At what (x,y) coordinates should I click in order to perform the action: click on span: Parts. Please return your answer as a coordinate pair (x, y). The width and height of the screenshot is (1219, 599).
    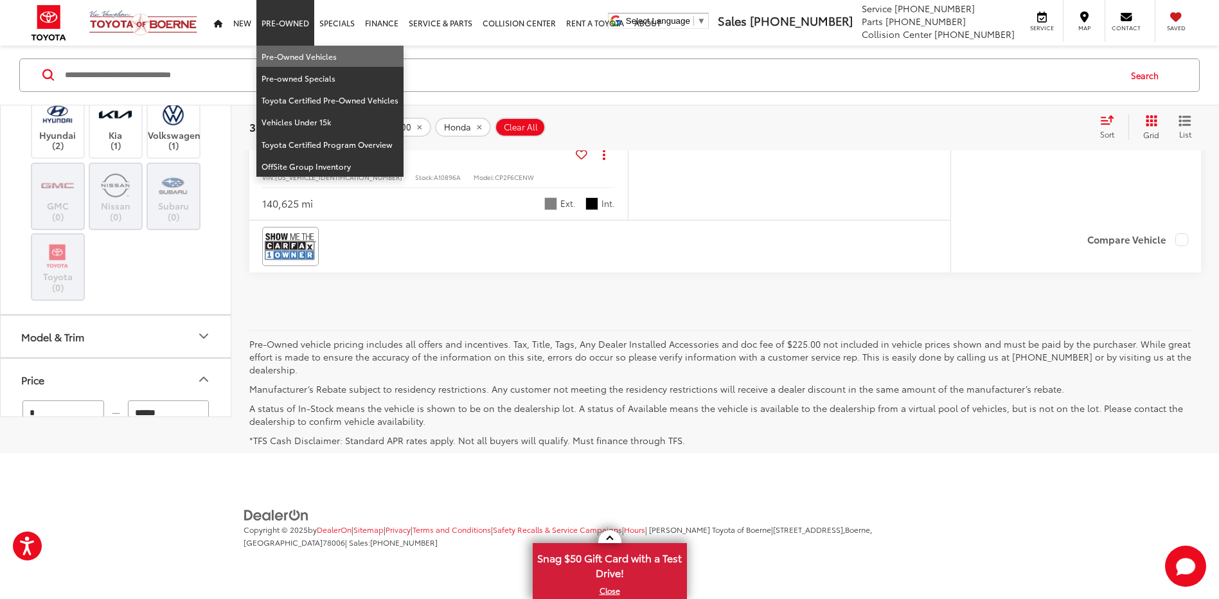
    Looking at the image, I should click on (872, 21).